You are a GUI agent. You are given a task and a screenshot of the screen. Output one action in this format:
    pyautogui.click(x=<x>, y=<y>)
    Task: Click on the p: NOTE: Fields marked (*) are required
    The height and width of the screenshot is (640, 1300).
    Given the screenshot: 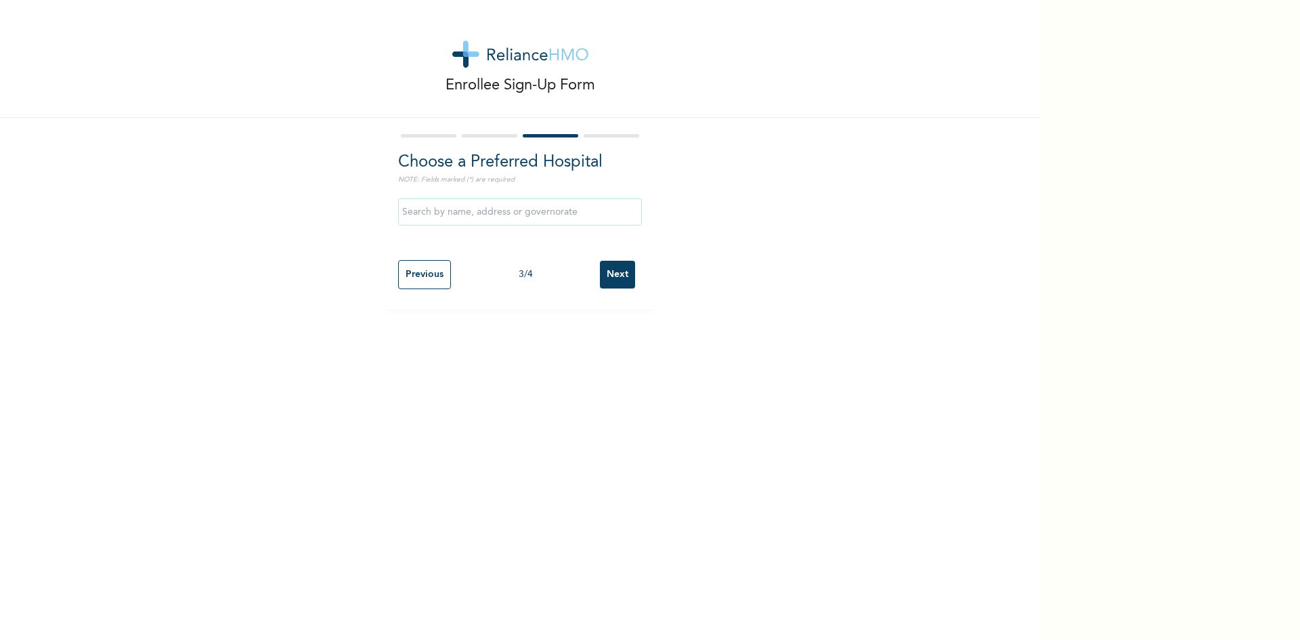 What is the action you would take?
    pyautogui.click(x=520, y=179)
    